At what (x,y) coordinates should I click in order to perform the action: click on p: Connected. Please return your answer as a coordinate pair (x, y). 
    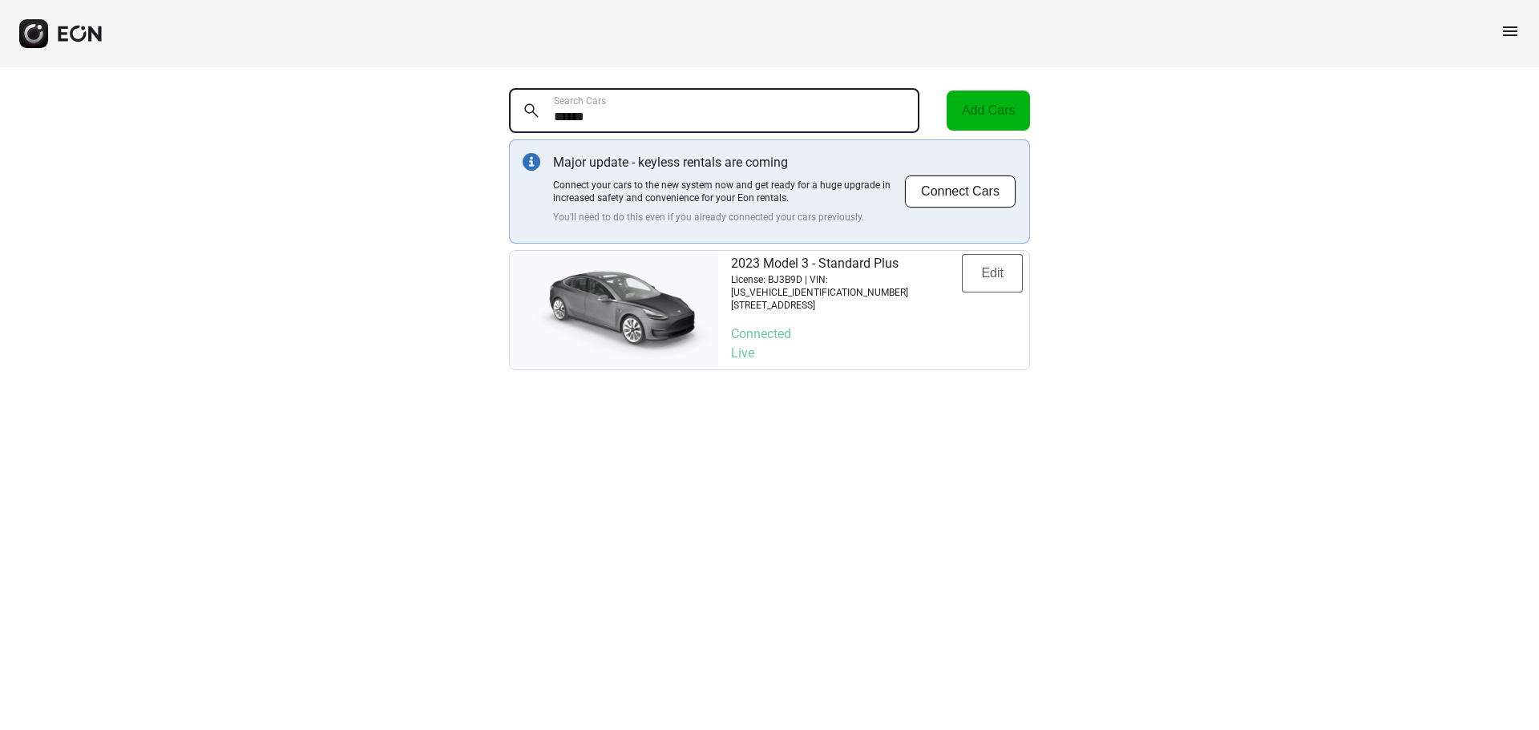
    Looking at the image, I should click on (877, 334).